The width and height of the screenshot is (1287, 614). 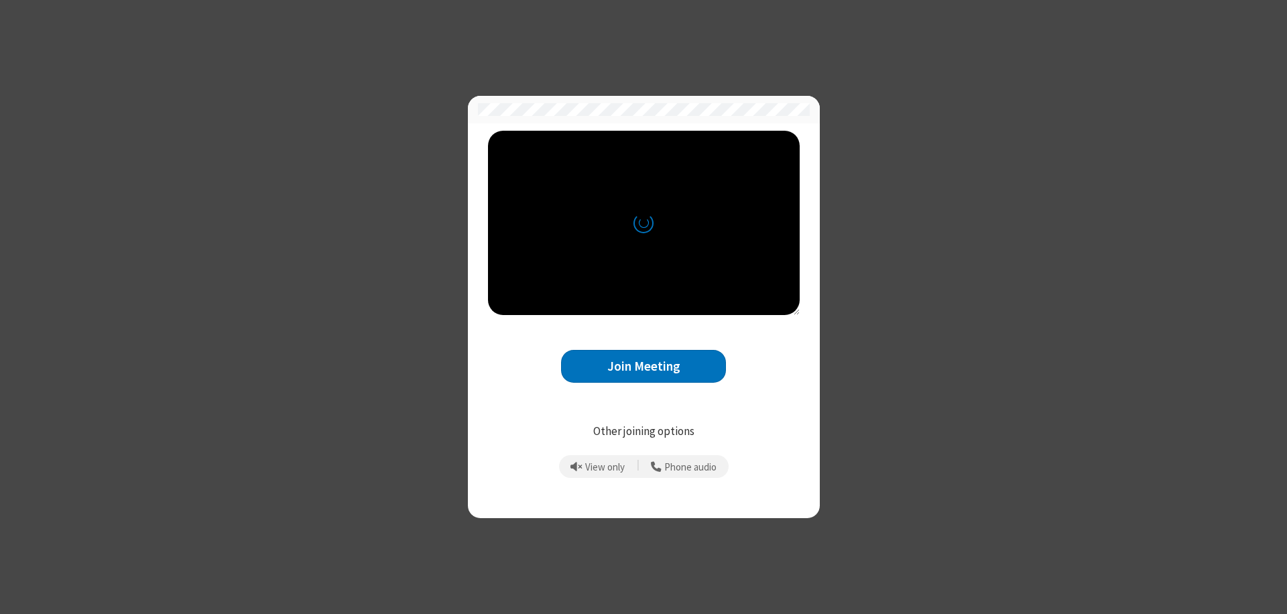 What do you see at coordinates (691, 467) in the screenshot?
I see `span: Phone audio` at bounding box center [691, 467].